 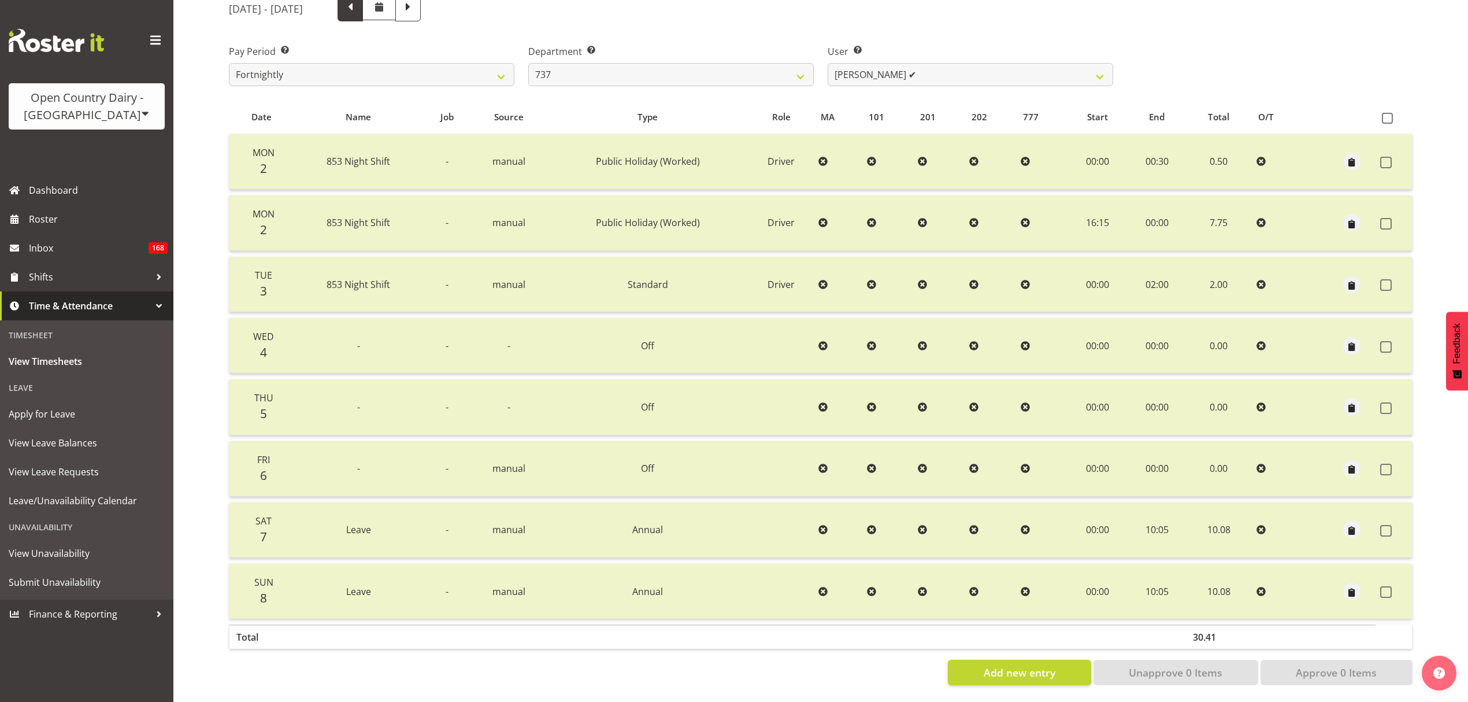 I want to click on span: 201, so click(x=928, y=117).